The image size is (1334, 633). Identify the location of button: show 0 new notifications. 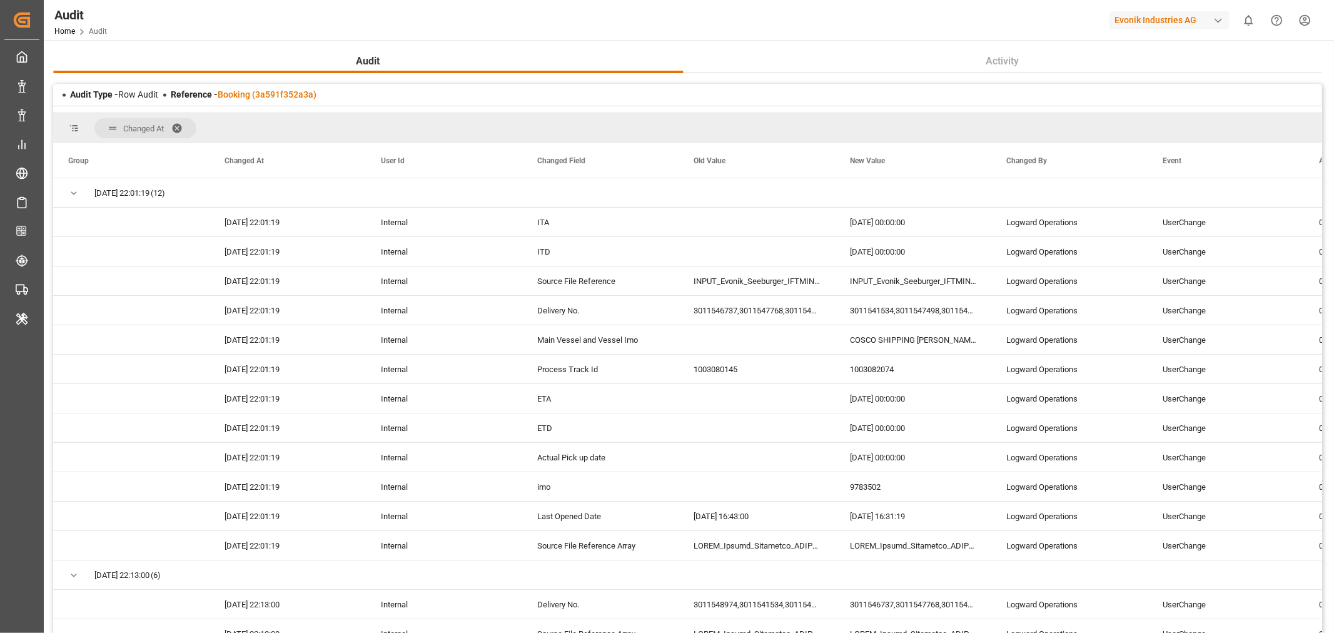
(1249, 20).